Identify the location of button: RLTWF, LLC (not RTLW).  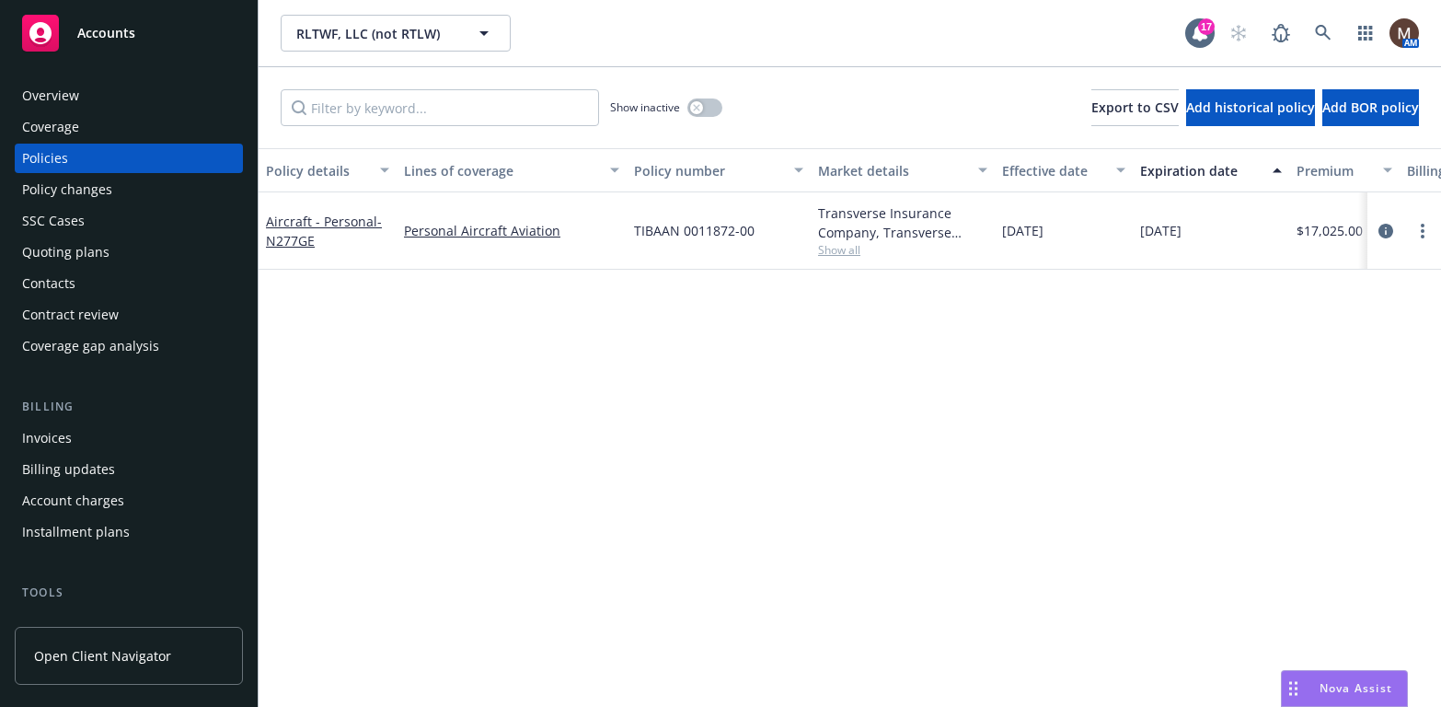
(396, 33).